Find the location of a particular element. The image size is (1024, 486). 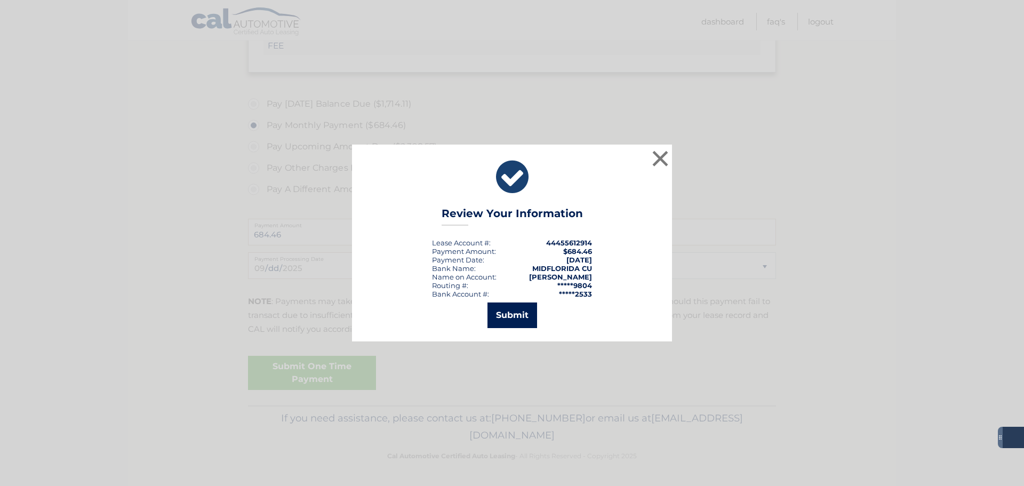

div: Routing #: is located at coordinates (450, 285).